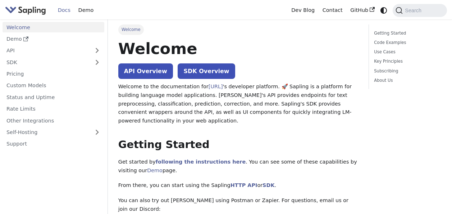  What do you see at coordinates (238, 49) in the screenshot?
I see `h1: Welcome` at bounding box center [238, 49].